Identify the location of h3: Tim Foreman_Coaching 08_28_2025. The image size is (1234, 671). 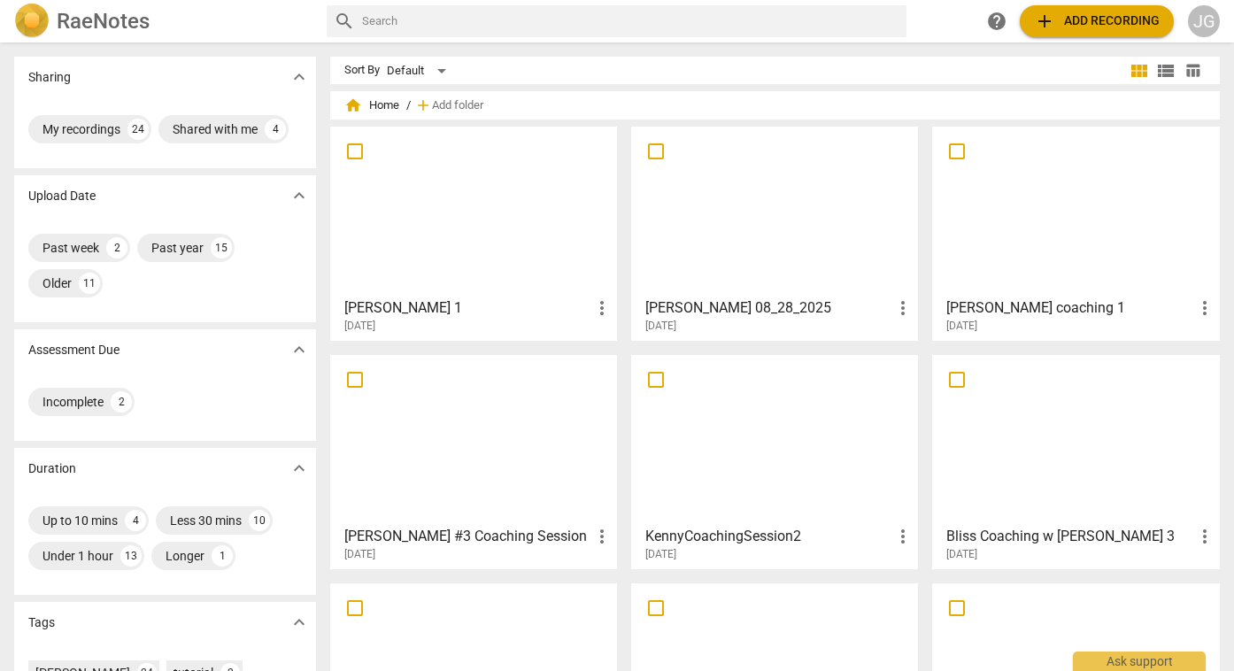
(769, 308).